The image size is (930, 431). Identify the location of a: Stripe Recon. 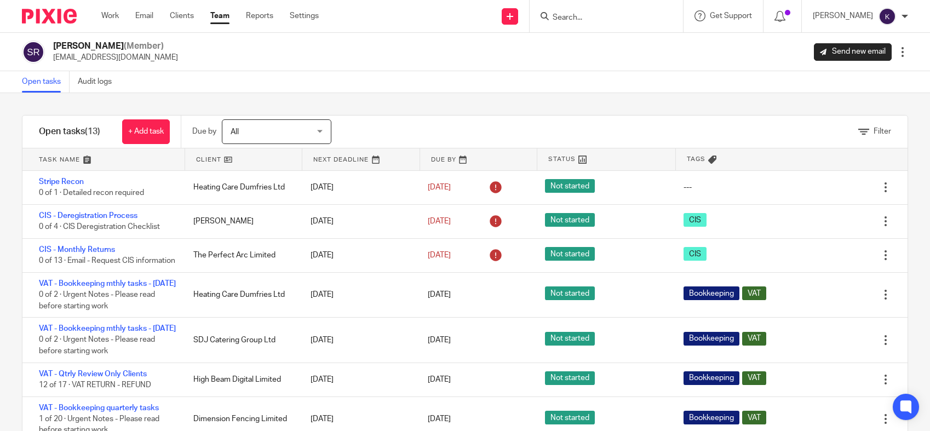
(61, 182).